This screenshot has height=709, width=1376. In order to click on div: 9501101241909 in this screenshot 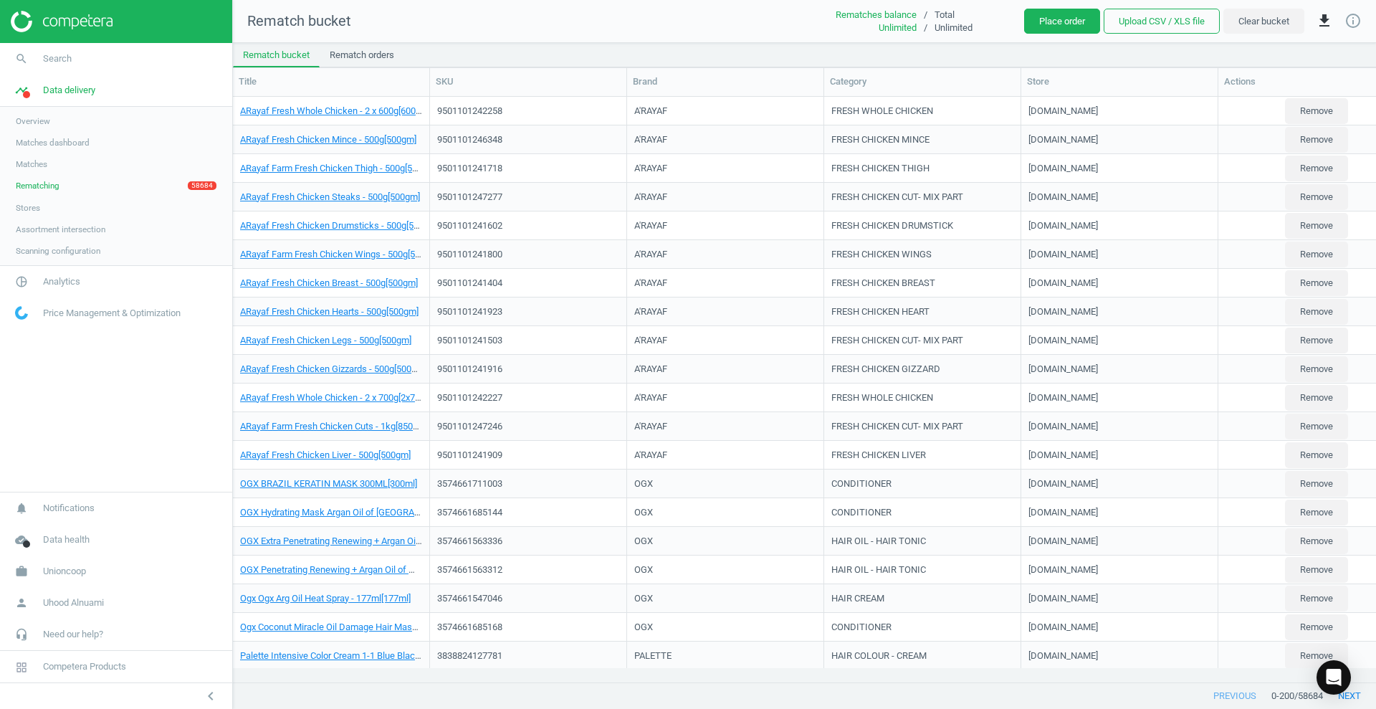, I will do `click(470, 454)`.